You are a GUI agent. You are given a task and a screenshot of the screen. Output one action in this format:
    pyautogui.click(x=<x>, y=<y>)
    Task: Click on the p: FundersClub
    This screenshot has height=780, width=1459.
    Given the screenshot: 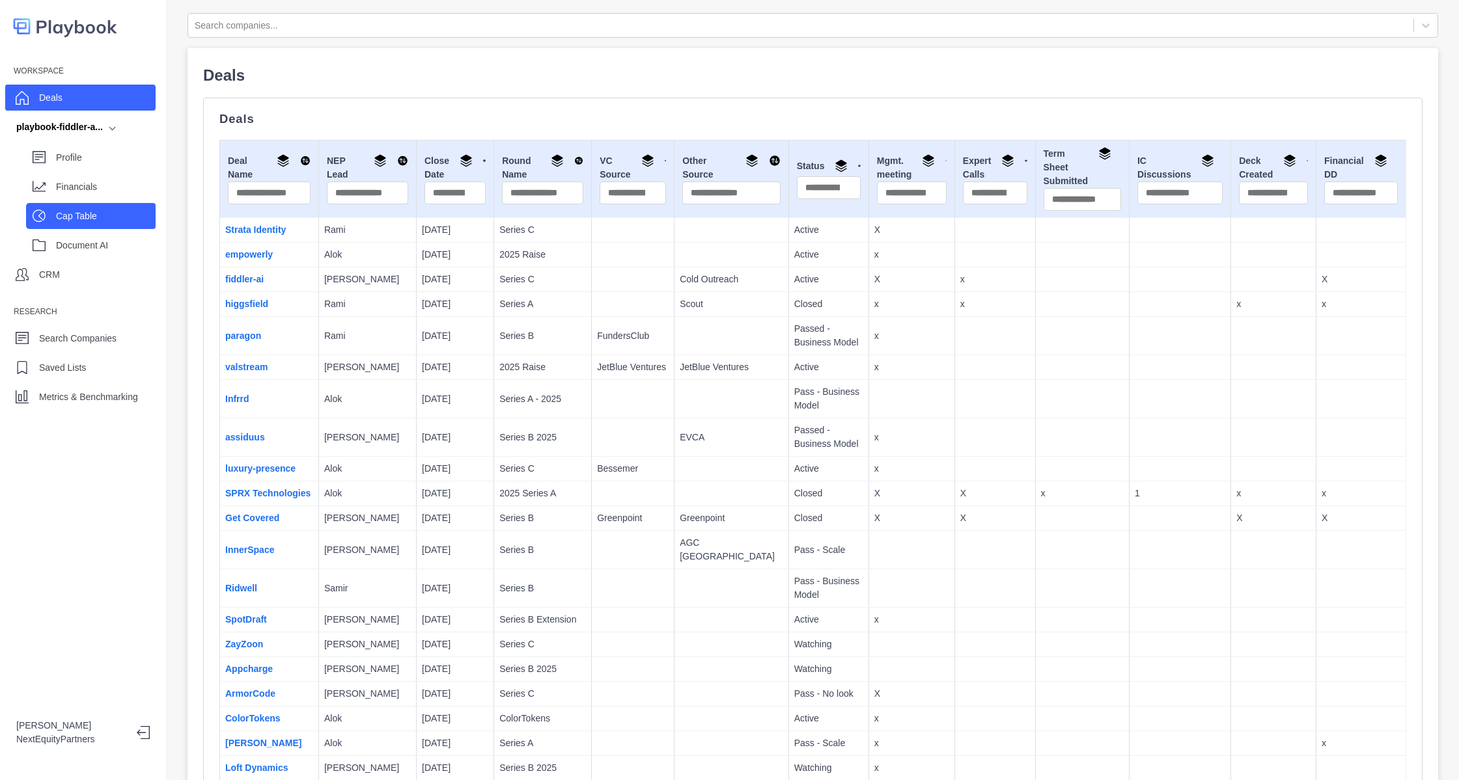 What is the action you would take?
    pyautogui.click(x=633, y=336)
    